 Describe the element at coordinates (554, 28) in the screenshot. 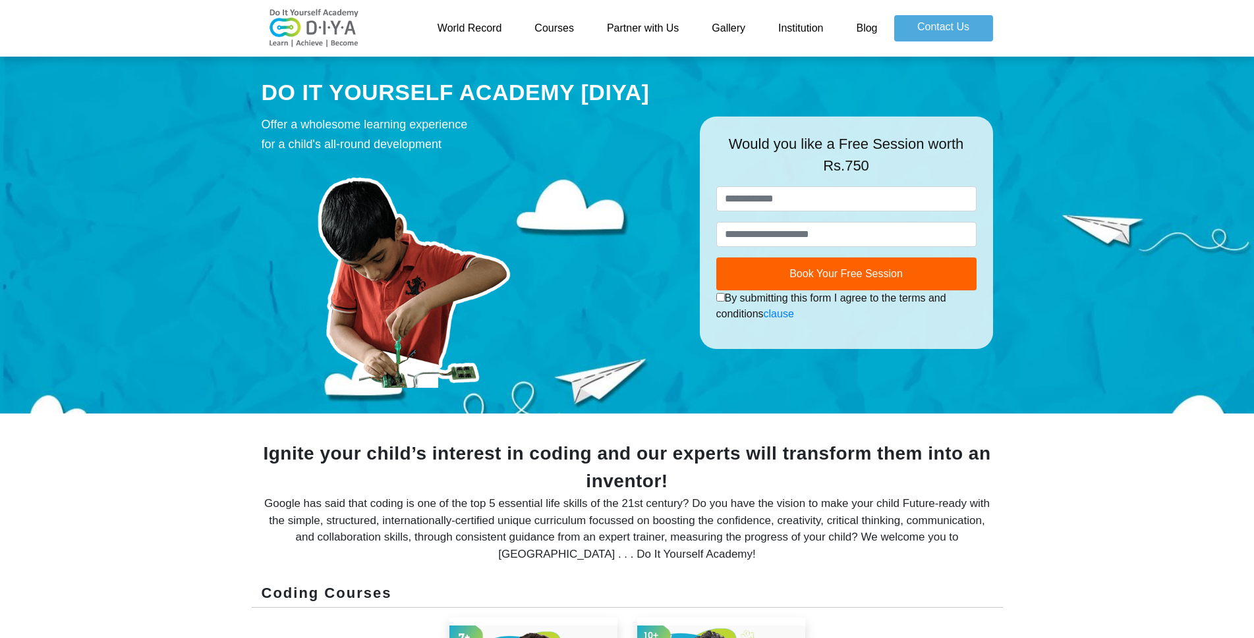

I see `a: Courses` at that location.